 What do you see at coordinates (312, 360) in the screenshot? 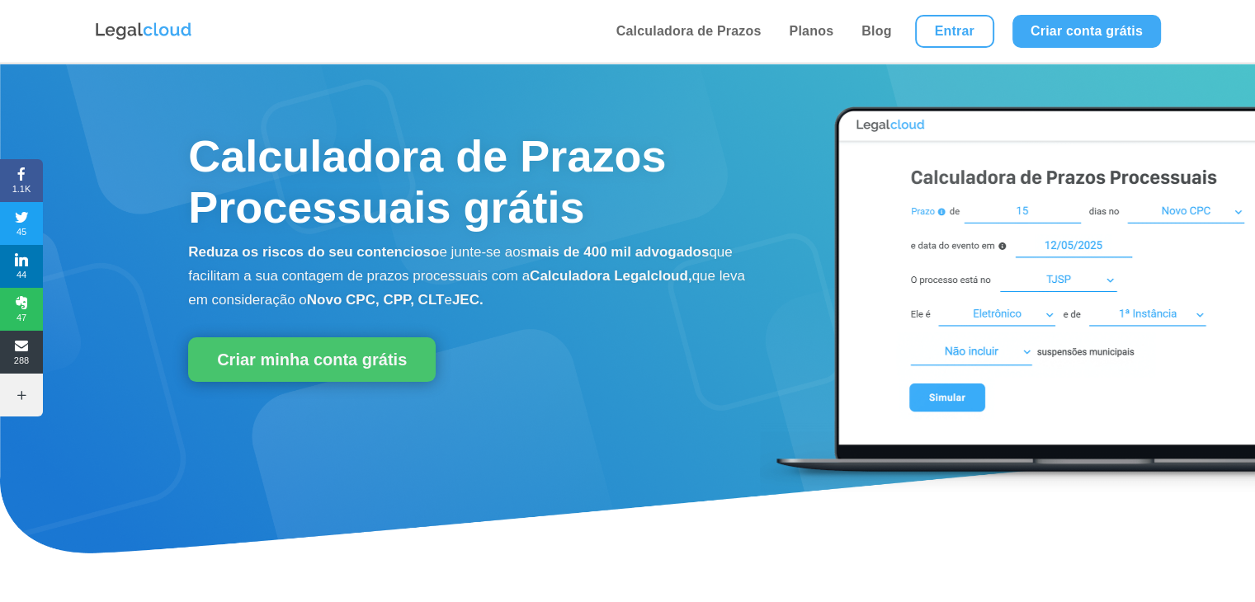
I see `a: Criar minha conta grátis` at bounding box center [312, 360].